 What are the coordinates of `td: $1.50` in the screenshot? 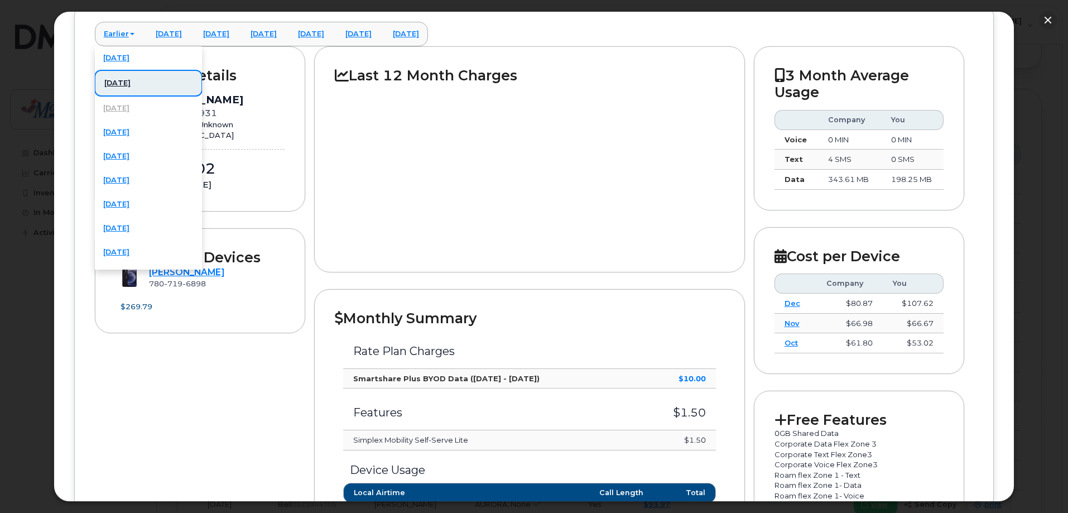 It's located at (678, 440).